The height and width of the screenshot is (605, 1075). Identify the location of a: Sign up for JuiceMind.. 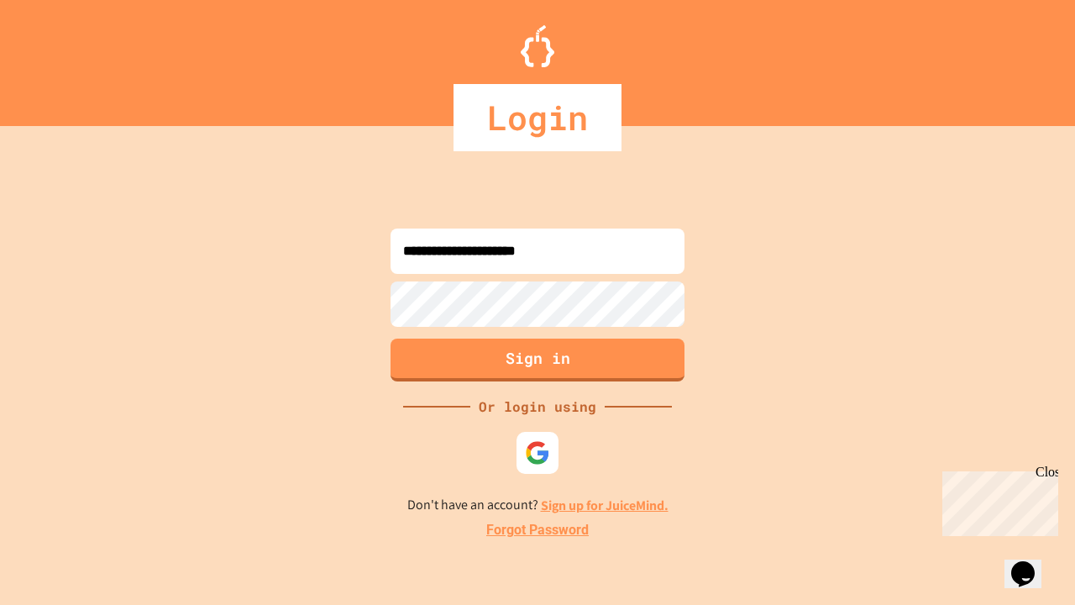
(605, 505).